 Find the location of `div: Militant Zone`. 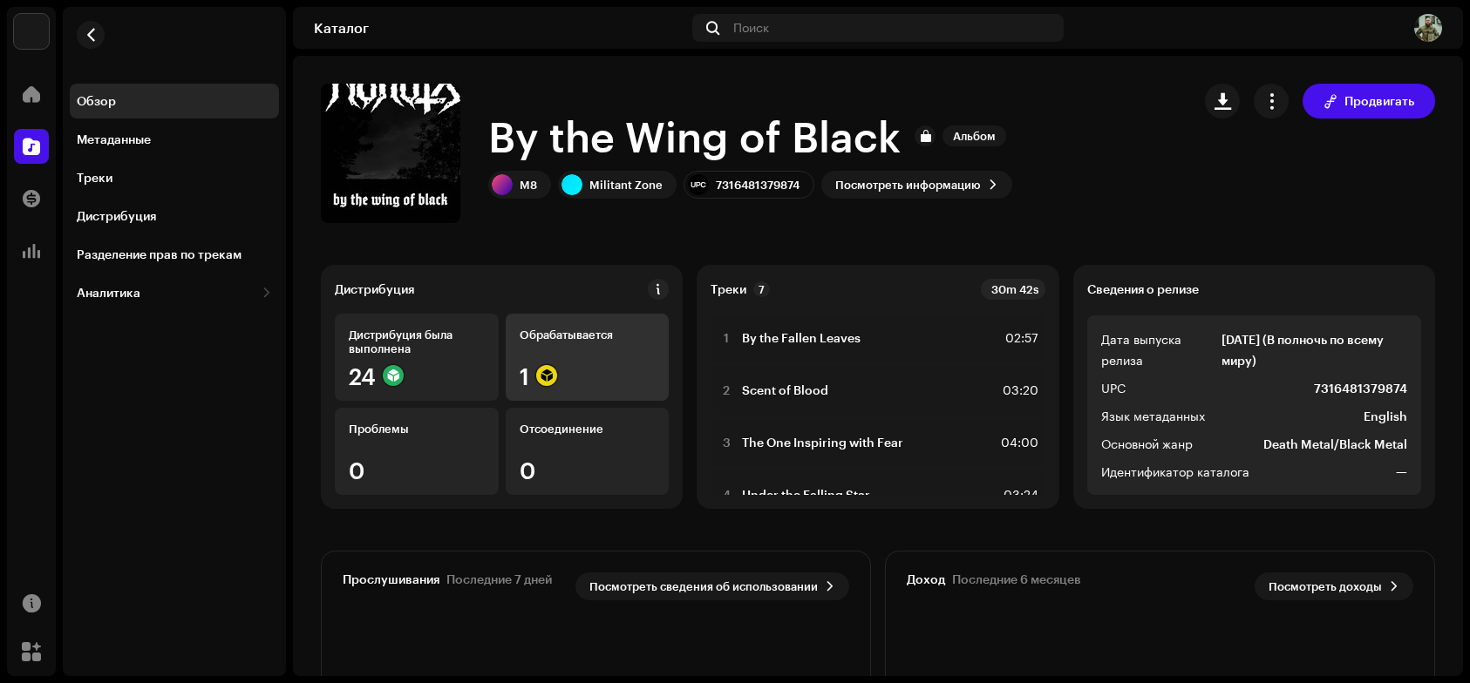

div: Militant Zone is located at coordinates (626, 185).